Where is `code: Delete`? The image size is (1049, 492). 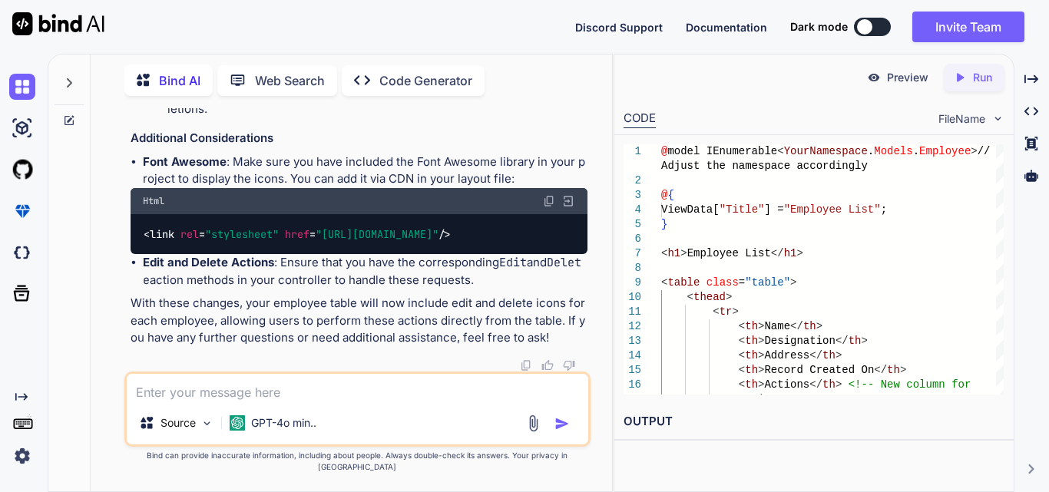 code: Delete is located at coordinates (362, 271).